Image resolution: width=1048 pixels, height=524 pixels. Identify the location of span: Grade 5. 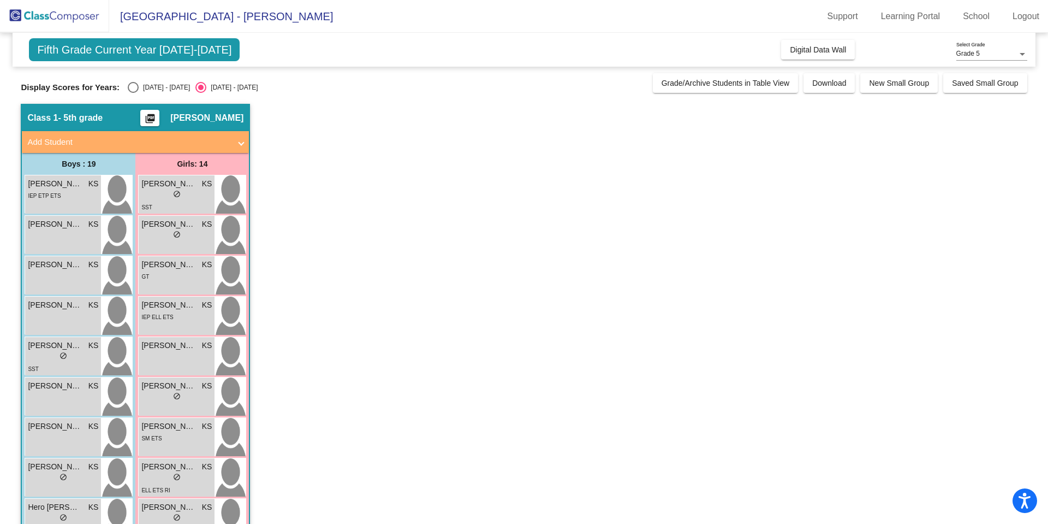
(968, 54).